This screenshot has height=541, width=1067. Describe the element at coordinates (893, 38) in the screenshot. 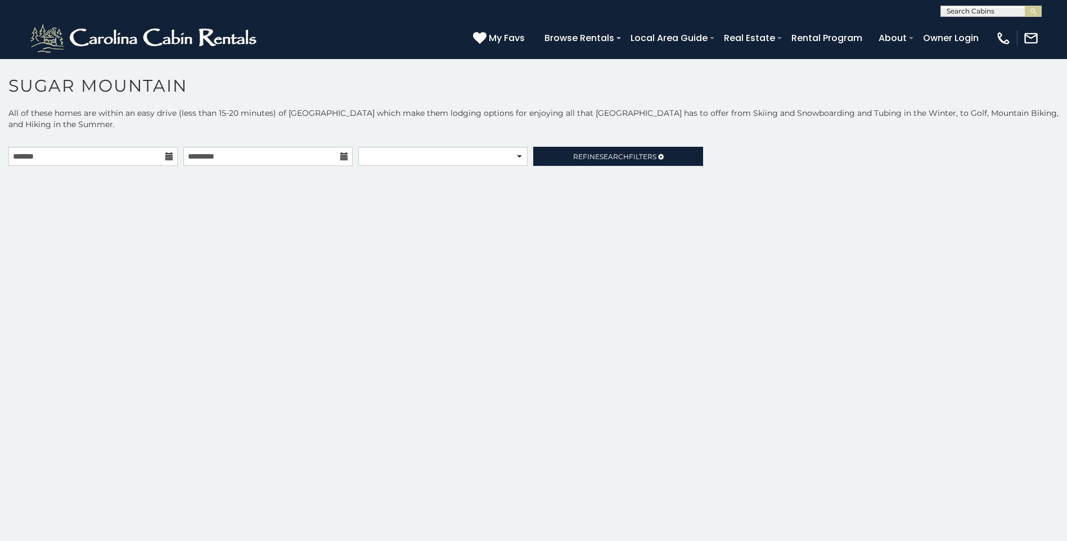

I see `a: About` at that location.